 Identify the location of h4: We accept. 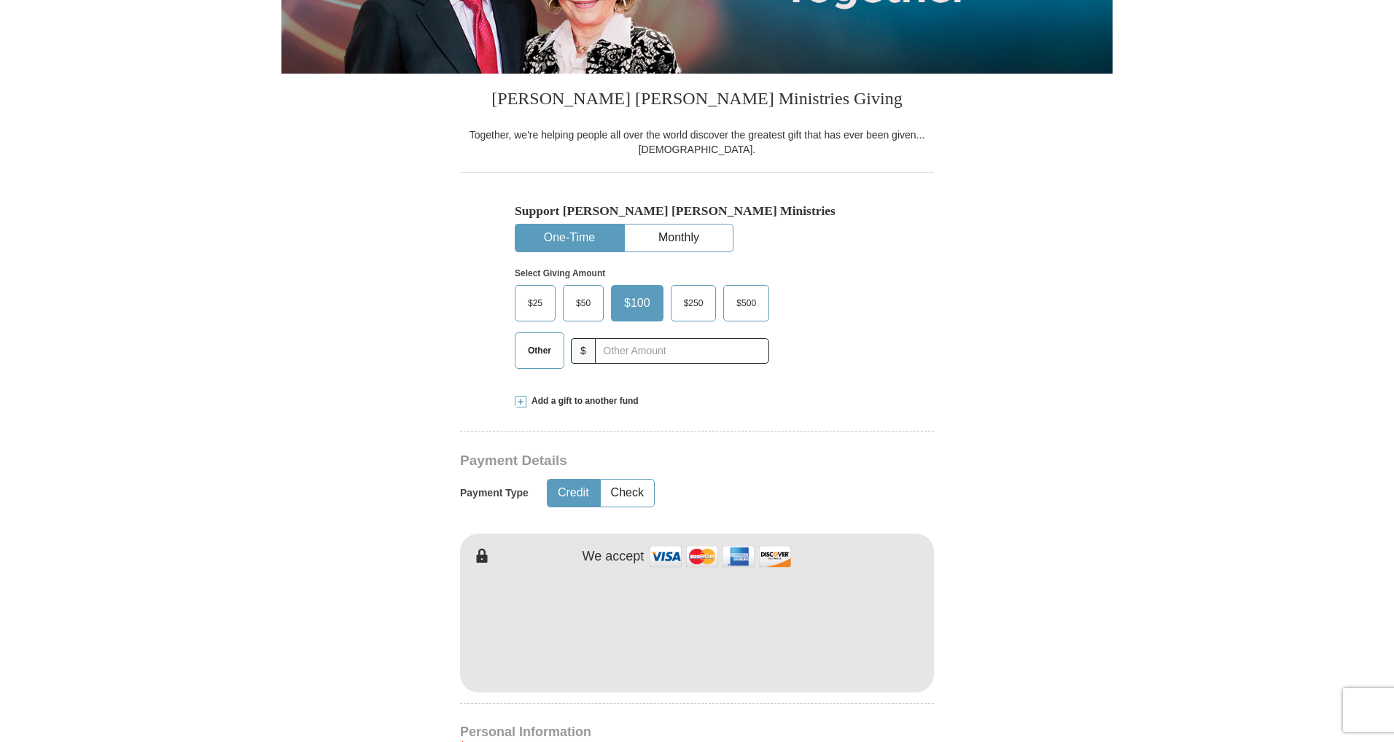
(613, 557).